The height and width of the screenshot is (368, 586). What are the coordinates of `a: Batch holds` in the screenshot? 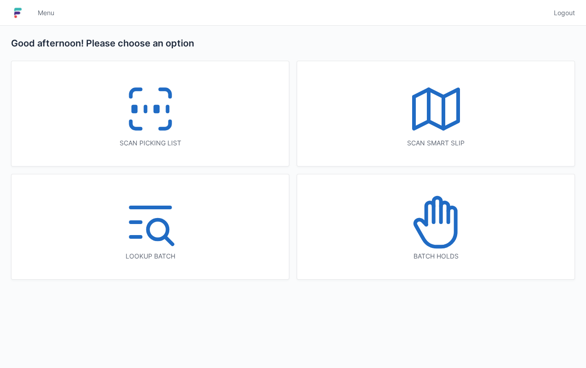 It's located at (436, 227).